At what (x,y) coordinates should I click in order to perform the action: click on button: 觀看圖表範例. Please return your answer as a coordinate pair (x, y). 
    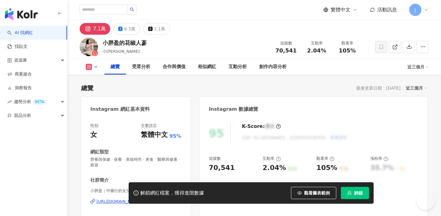
    Looking at the image, I should click on (314, 193).